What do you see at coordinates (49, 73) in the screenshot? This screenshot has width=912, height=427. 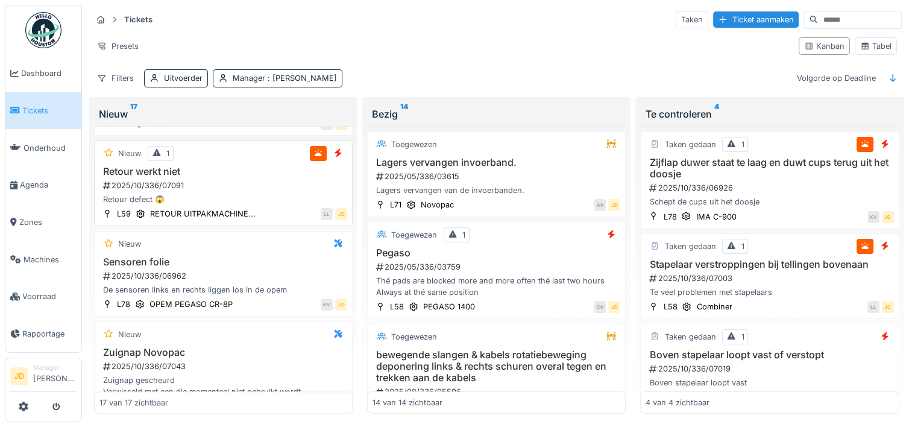 I see `span: Dashboard` at bounding box center [49, 73].